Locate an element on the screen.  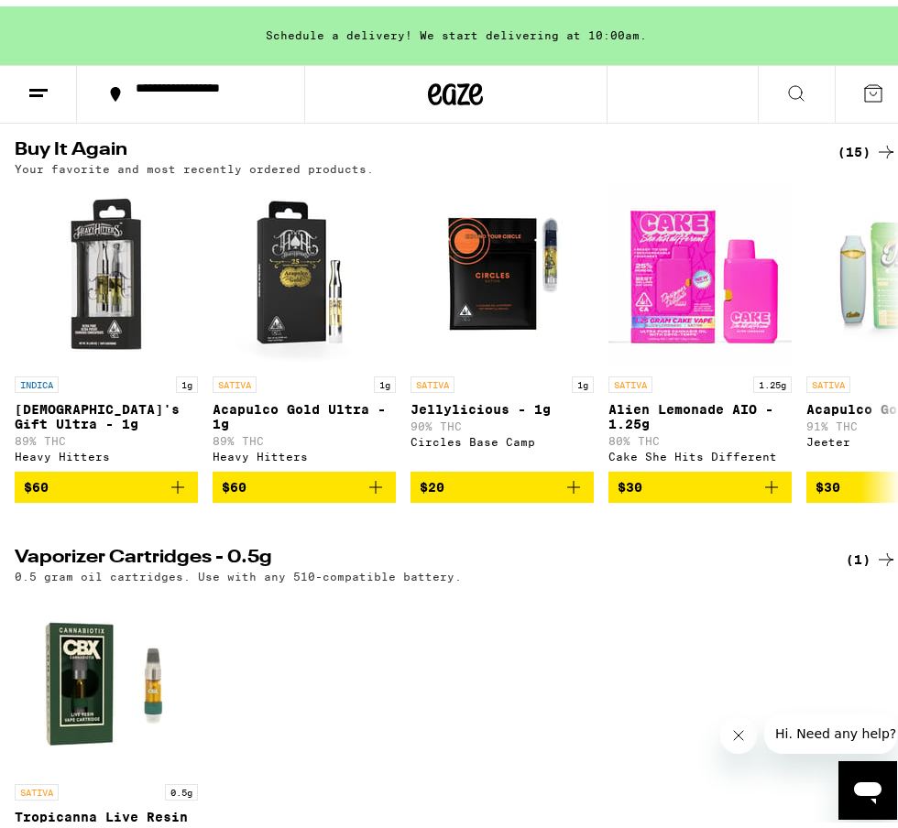
p: Alien Lemonade AIO - 1.25g is located at coordinates (700, 410).